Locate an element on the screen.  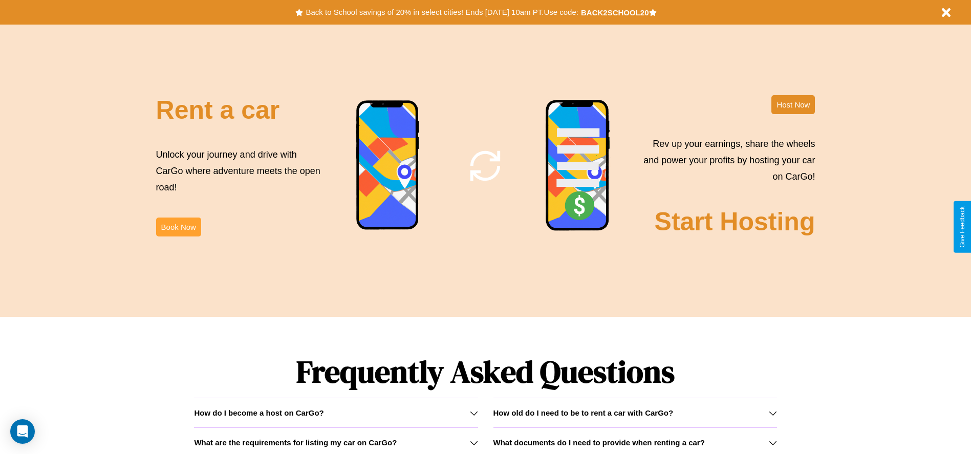
h2: Rent a car is located at coordinates (218, 110).